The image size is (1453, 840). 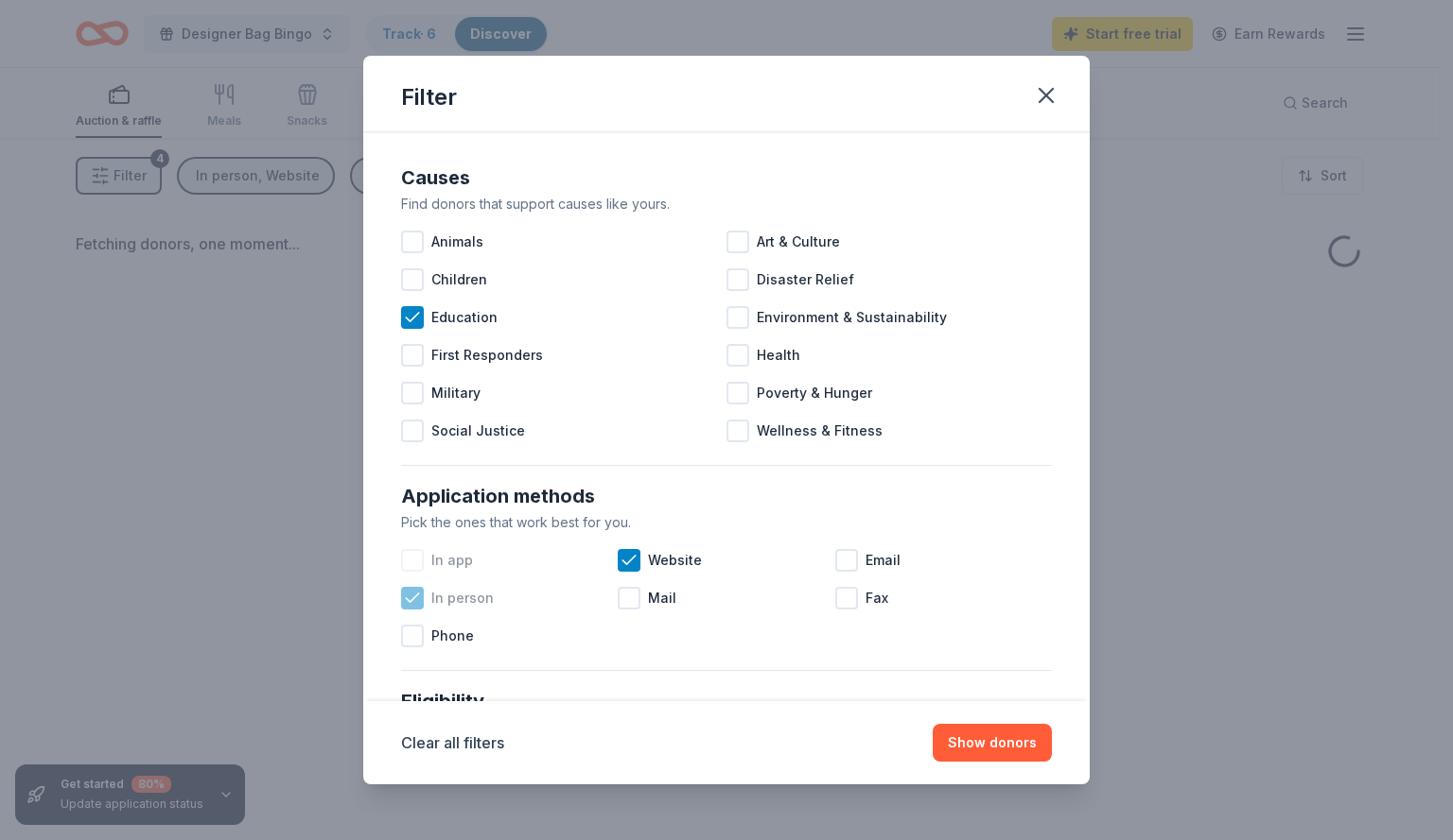 I want to click on div: Application methods, so click(x=726, y=497).